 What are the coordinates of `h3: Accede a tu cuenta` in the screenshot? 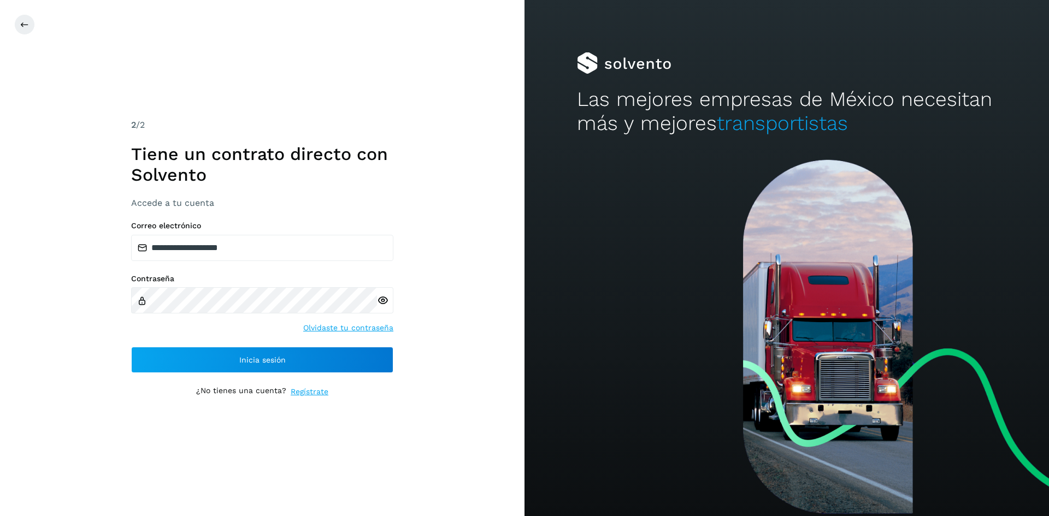 It's located at (262, 203).